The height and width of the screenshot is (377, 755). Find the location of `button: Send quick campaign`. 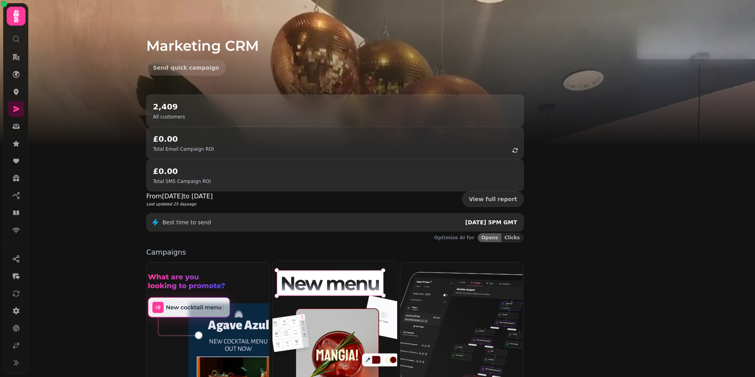

button: Send quick campaign is located at coordinates (186, 68).